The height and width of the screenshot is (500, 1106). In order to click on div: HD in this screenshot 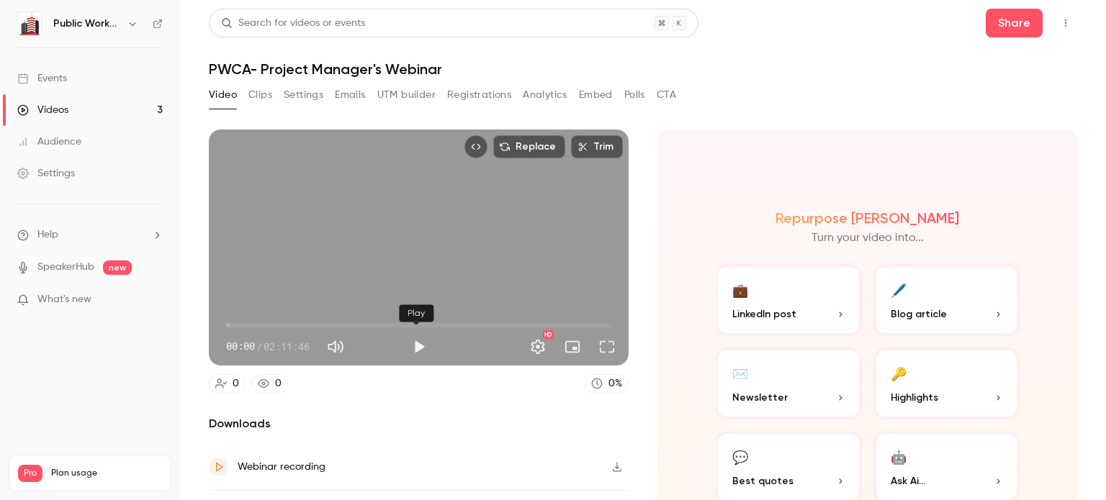, I will do `click(548, 335)`.